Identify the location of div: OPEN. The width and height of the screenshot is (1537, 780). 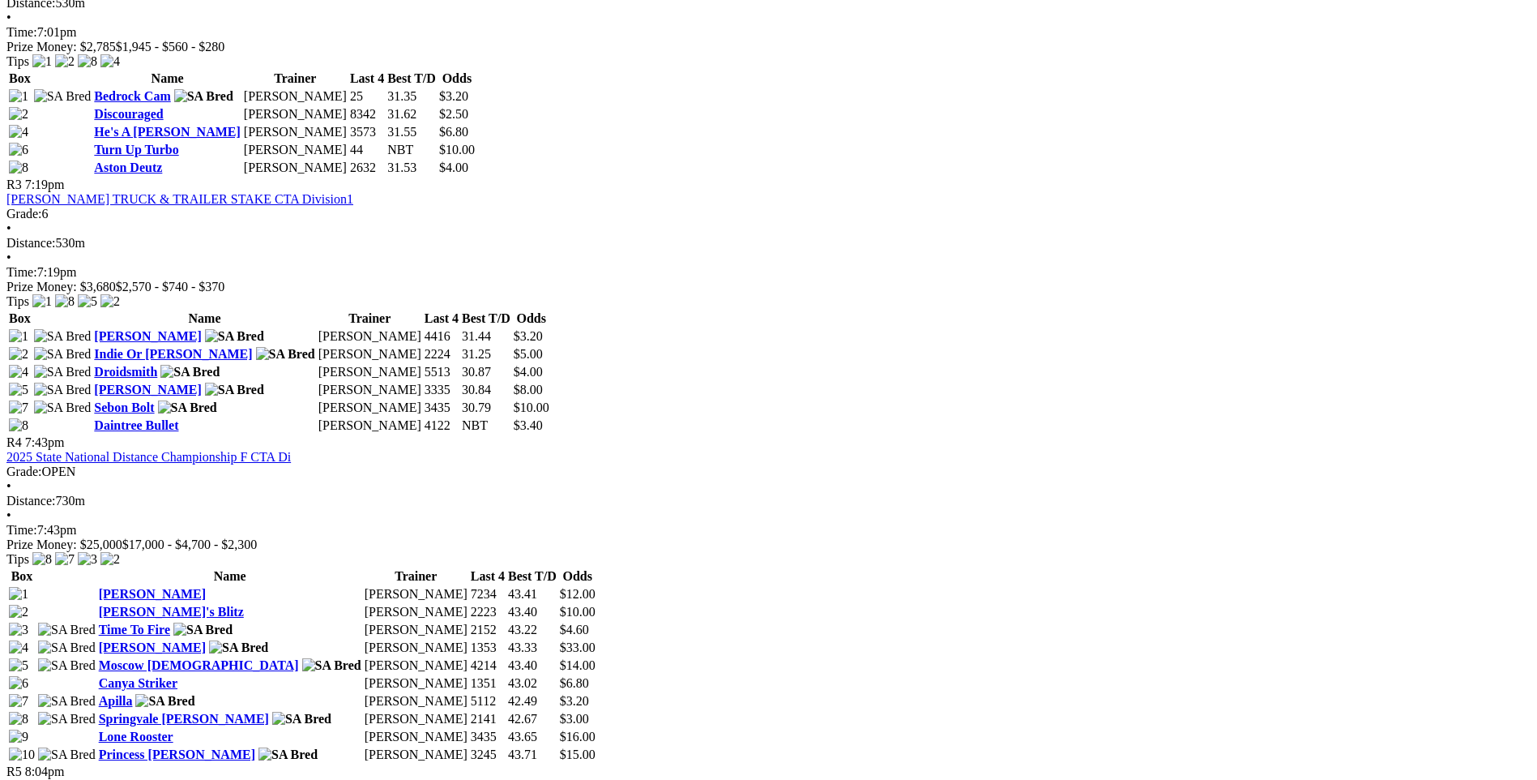
(768, 472).